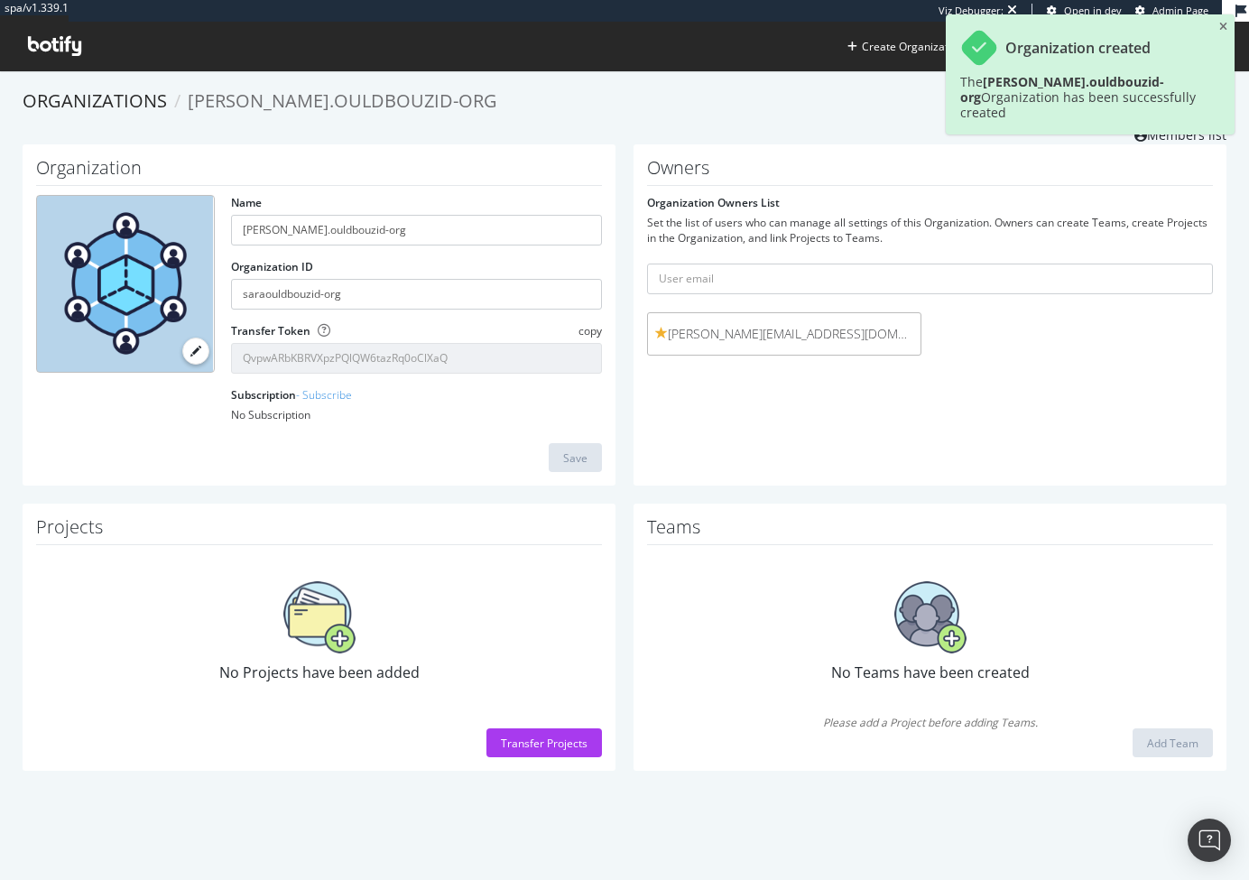 This screenshot has height=880, width=1249. Describe the element at coordinates (95, 100) in the screenshot. I see `a: Organizations` at that location.